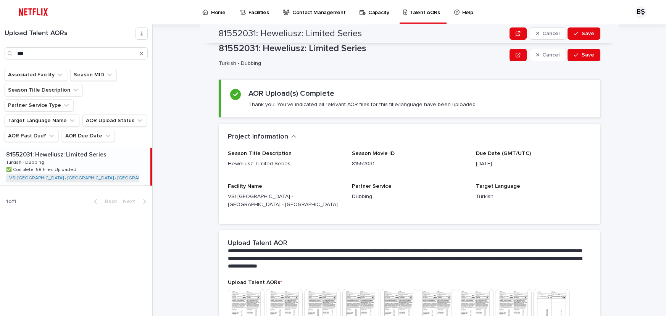 The width and height of the screenshot is (666, 316). I want to click on h1: Upload Talent AORs, so click(70, 34).